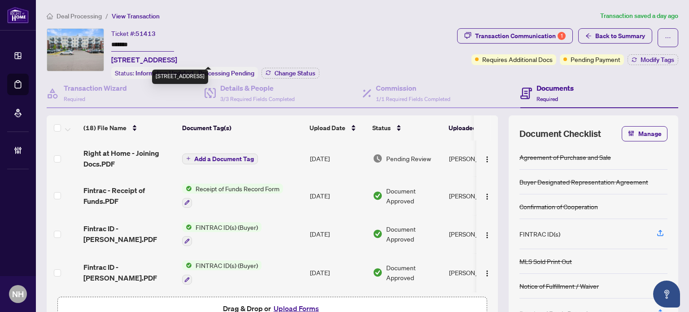 This screenshot has height=312, width=689. Describe the element at coordinates (50, 16) in the screenshot. I see `span: home` at that location.